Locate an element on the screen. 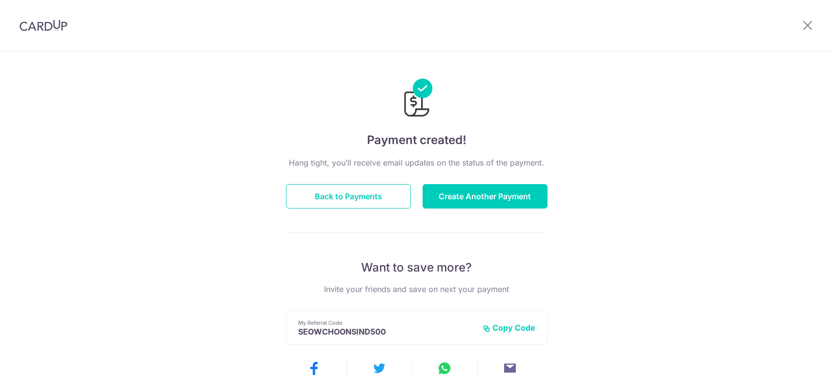 The image size is (833, 377). p: Want to save more? is located at coordinates (417, 267).